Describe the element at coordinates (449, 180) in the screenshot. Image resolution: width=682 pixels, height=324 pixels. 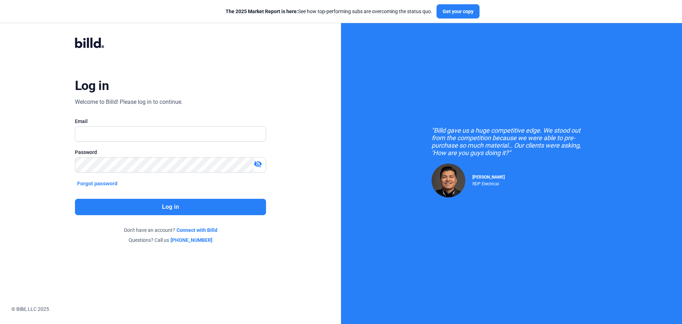
I see `img: Raul Pacheco` at that location.